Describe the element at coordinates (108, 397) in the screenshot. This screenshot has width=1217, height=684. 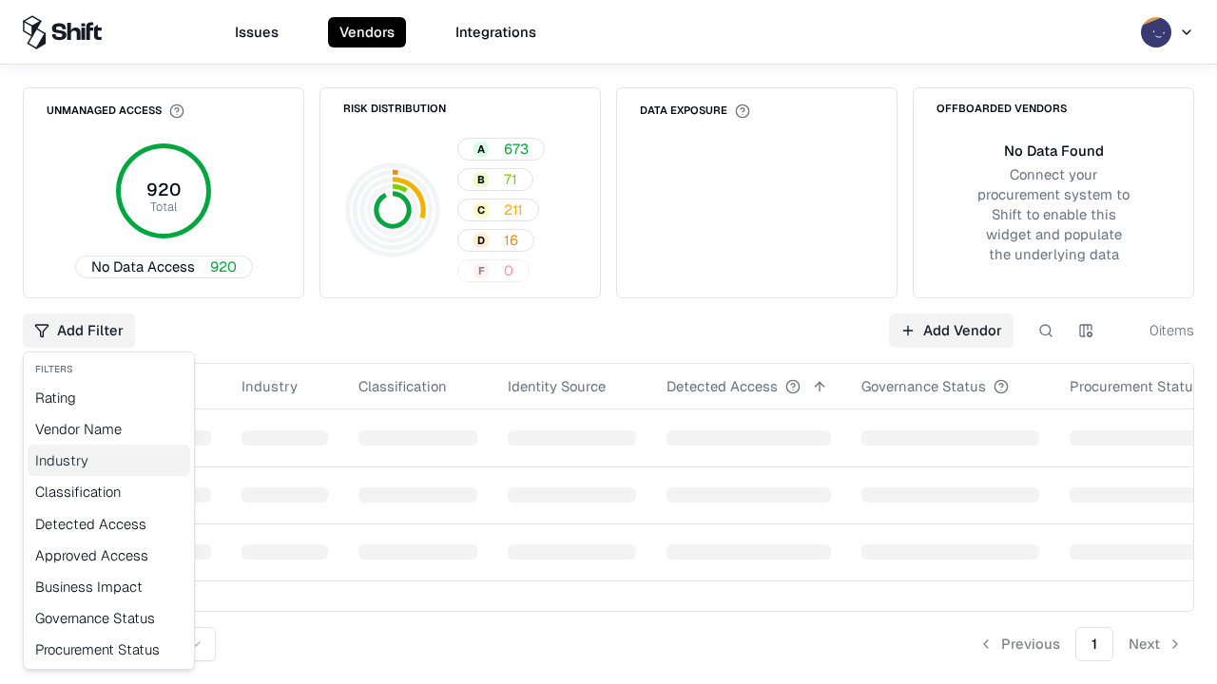
I see `div: Rating` at that location.